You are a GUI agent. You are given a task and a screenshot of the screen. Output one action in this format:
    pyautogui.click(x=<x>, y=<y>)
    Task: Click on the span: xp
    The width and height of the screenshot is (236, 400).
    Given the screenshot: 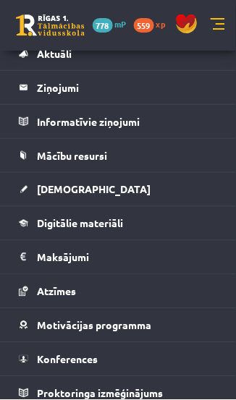 What is the action you would take?
    pyautogui.click(x=161, y=24)
    